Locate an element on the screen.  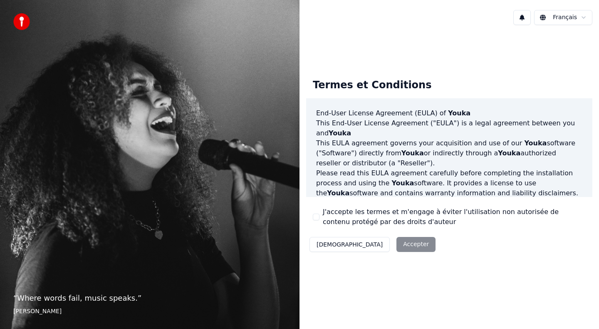
p: Please read this EULA agreement carefully before completing the installation process and using th... is located at coordinates (449, 183).